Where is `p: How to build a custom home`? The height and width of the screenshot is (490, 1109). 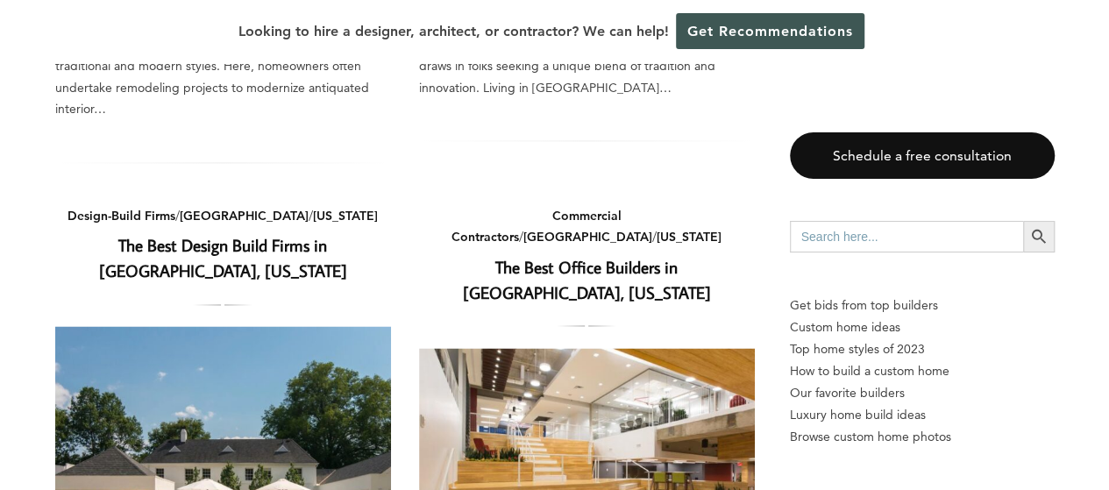 p: How to build a custom home is located at coordinates (923, 371).